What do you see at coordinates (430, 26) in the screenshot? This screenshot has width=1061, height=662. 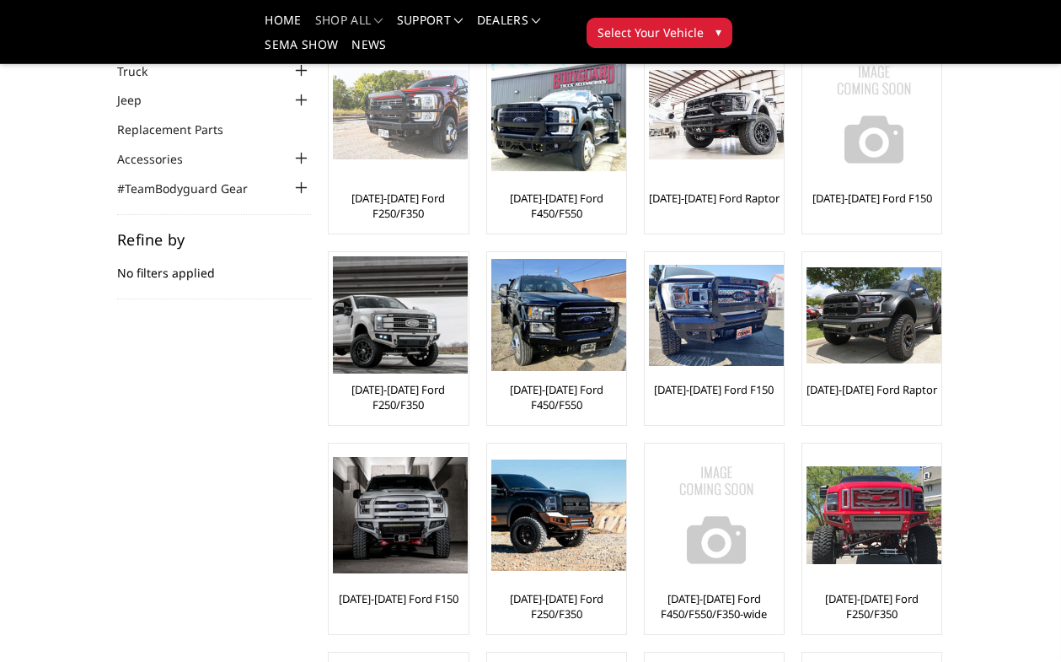 I see `a: Support` at bounding box center [430, 26].